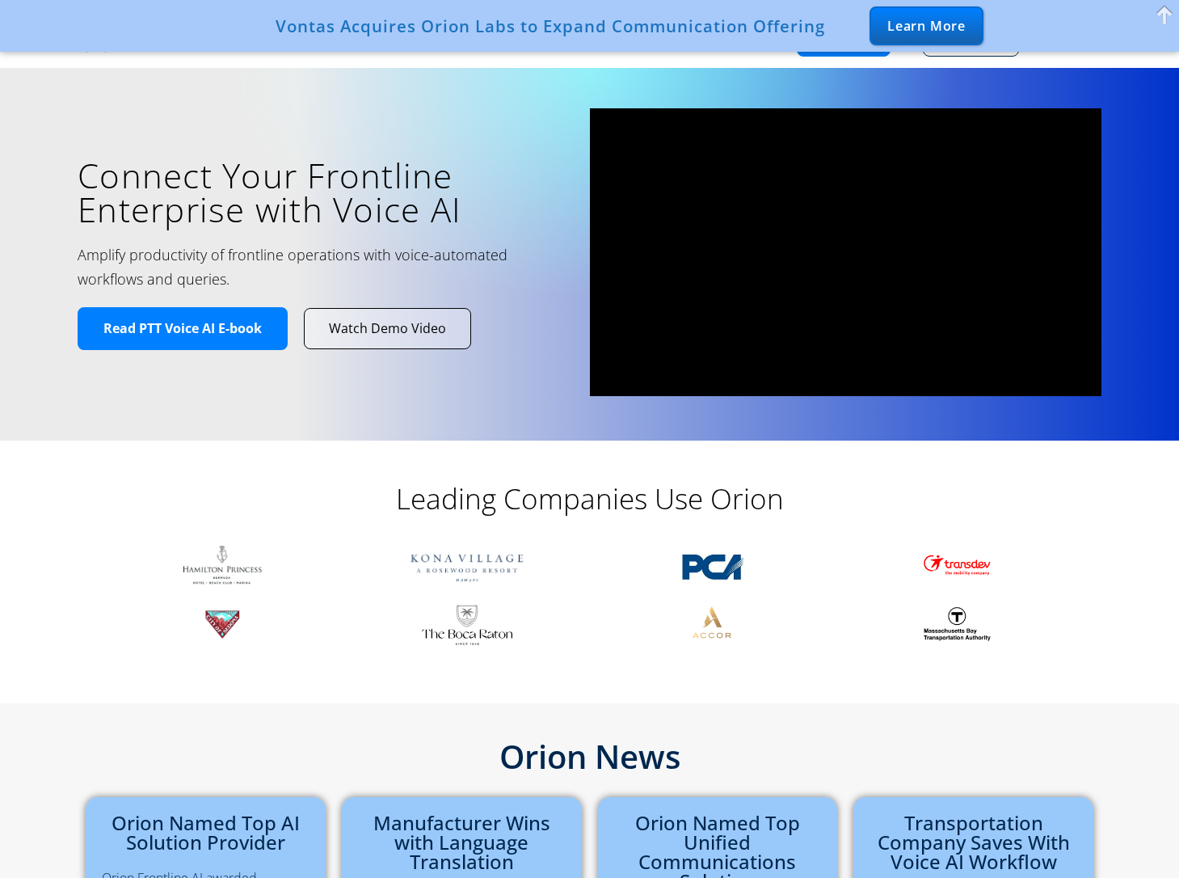 The image size is (1179, 878). I want to click on h2: Amplify productivity of frontline operations with voice-automated workflows and queries., so click(293, 267).